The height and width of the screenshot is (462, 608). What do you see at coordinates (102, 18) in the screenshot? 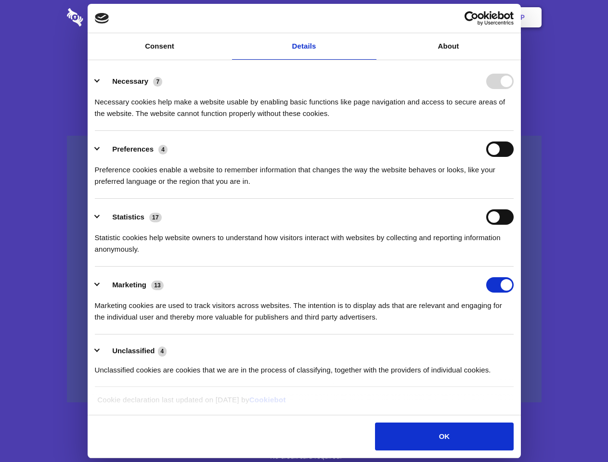
I see `img: logo` at bounding box center [102, 18].